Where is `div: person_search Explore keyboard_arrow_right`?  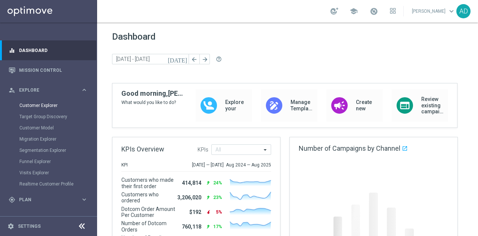
div: person_search Explore keyboard_arrow_right is located at coordinates (48, 90).